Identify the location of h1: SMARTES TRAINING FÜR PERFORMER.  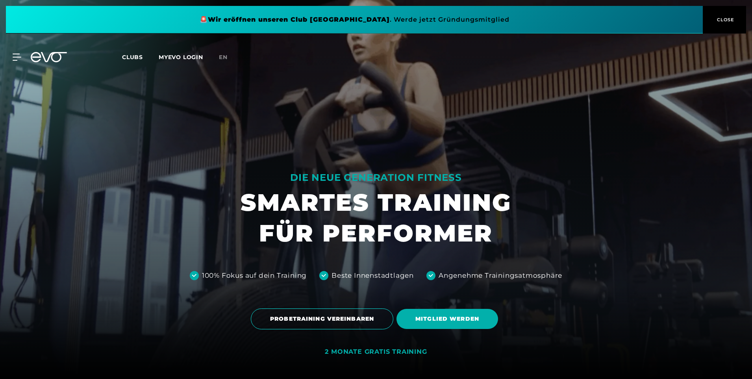
(376, 218).